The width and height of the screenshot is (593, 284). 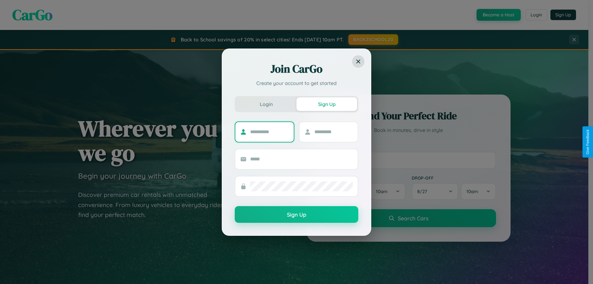 What do you see at coordinates (266, 104) in the screenshot?
I see `button: Login` at bounding box center [266, 104].